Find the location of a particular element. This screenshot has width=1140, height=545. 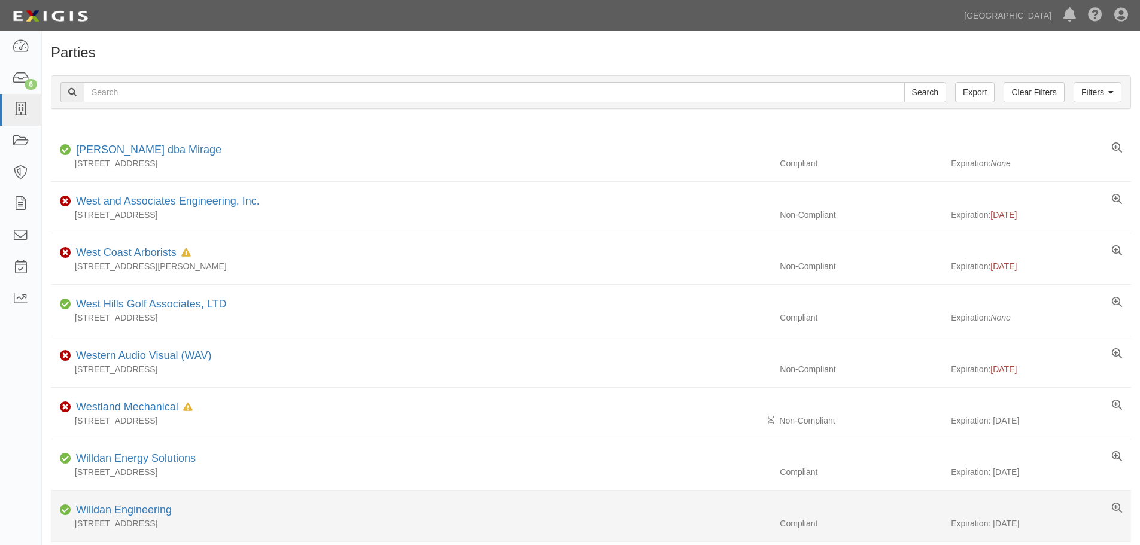

a: Westland Mechanical is located at coordinates (127, 407).